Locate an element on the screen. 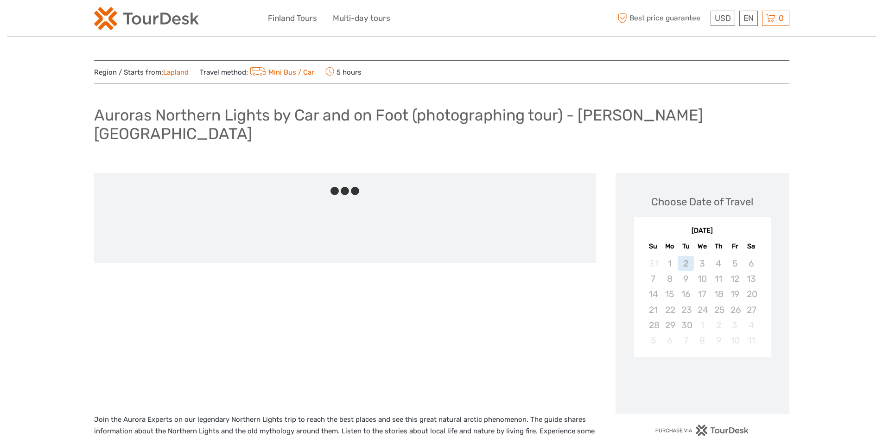 The height and width of the screenshot is (438, 883). div: Not available Sunday, August 31st, 2025 is located at coordinates (653, 263).